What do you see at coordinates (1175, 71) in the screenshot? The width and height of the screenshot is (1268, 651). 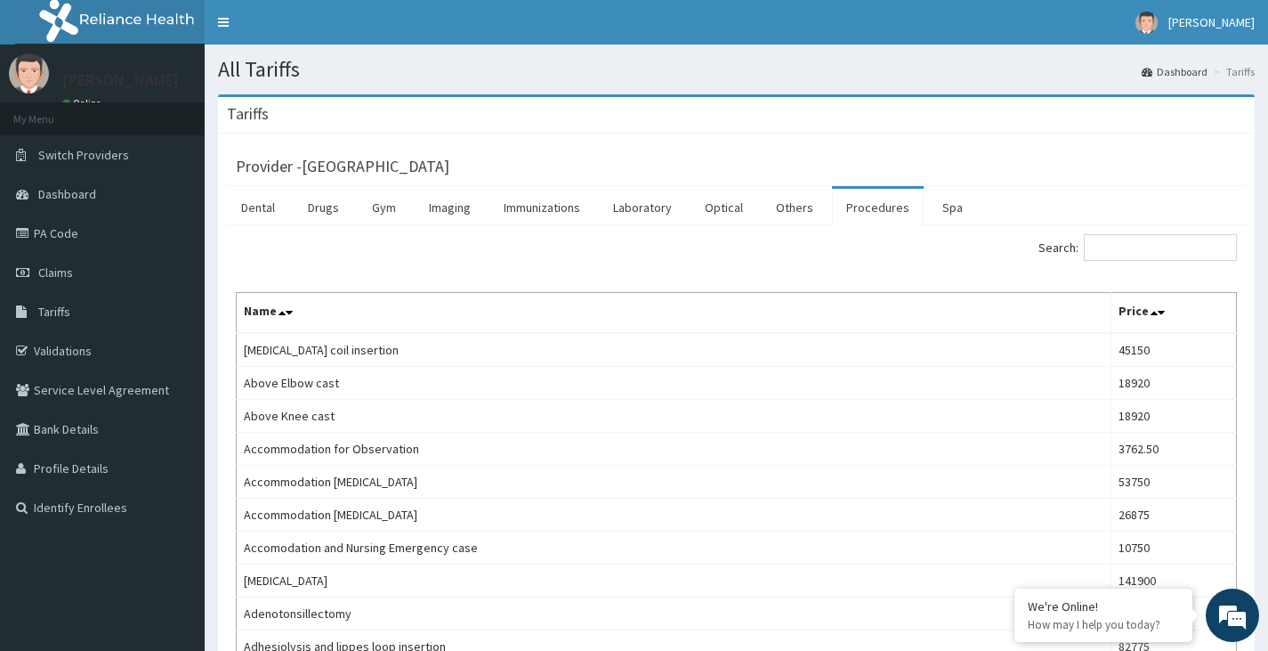 I see `a: Dashboard` at bounding box center [1175, 71].